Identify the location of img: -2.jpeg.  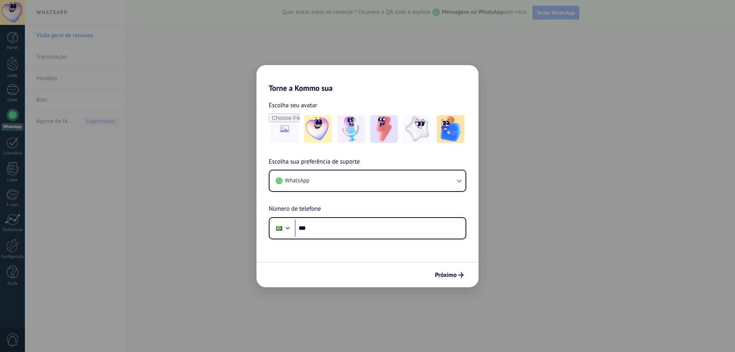
(351, 129).